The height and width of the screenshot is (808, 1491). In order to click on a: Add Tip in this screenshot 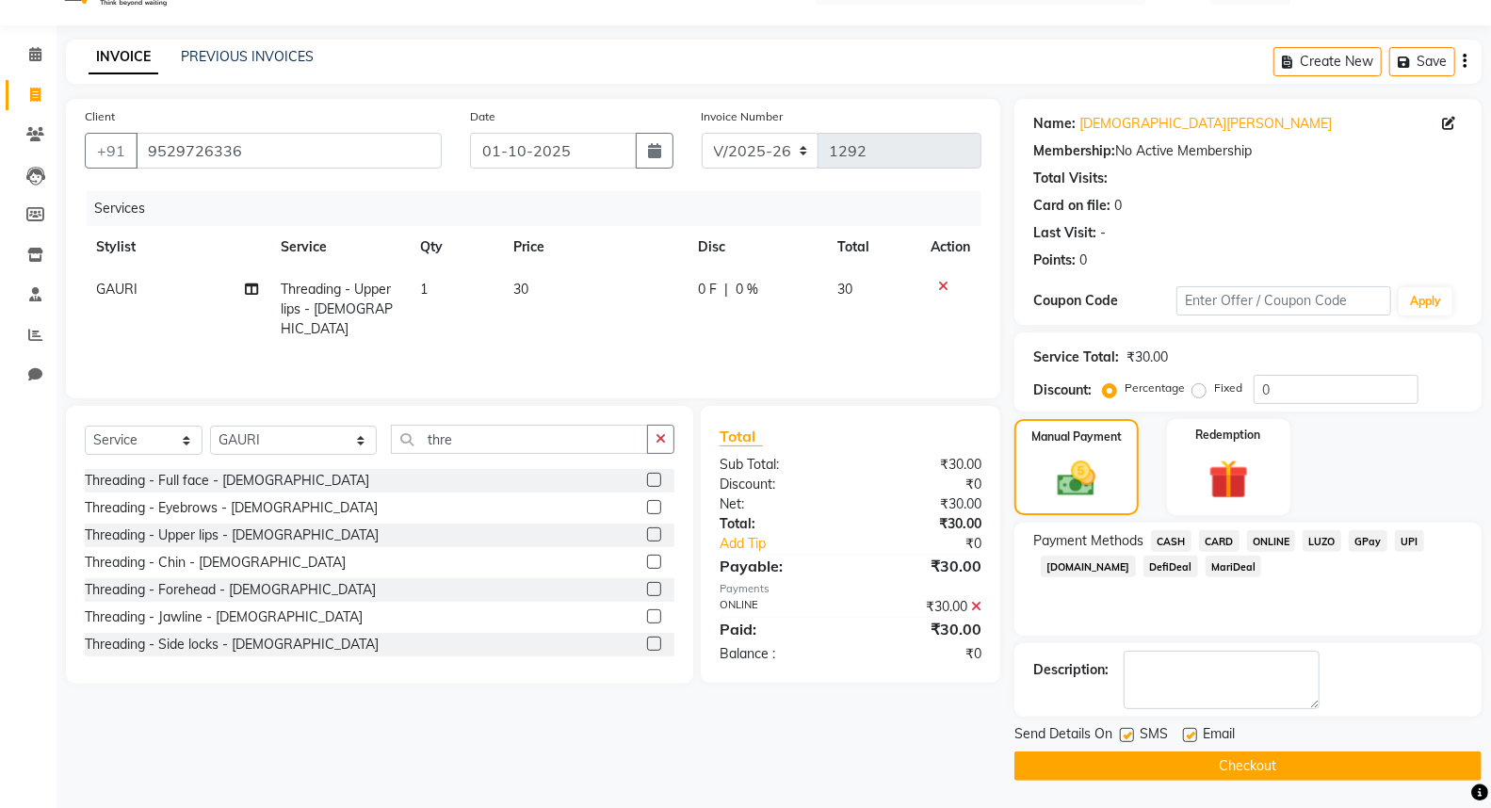, I will do `click(789, 543)`.